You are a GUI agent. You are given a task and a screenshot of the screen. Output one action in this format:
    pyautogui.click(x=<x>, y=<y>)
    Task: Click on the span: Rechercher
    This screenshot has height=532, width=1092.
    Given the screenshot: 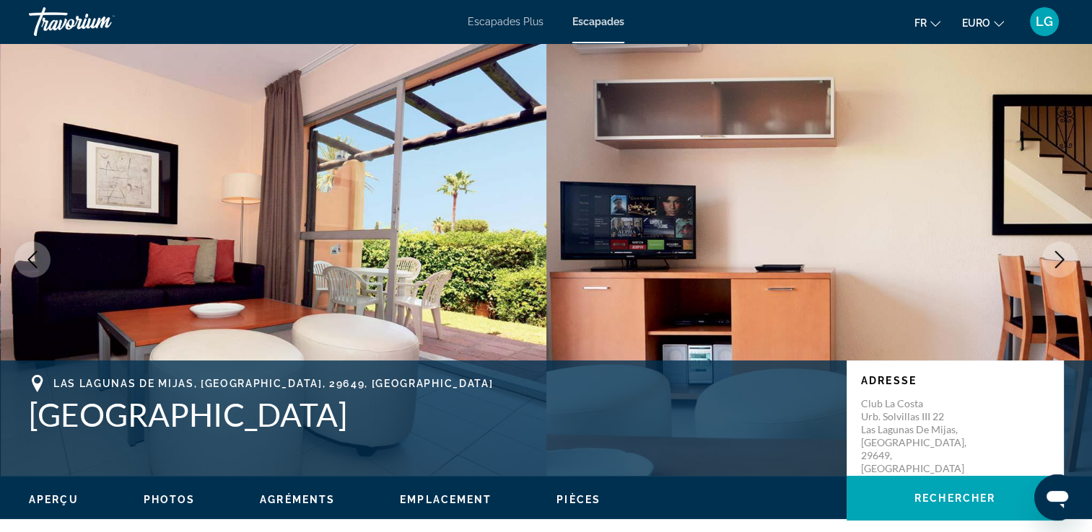 What is the action you would take?
    pyautogui.click(x=955, y=499)
    